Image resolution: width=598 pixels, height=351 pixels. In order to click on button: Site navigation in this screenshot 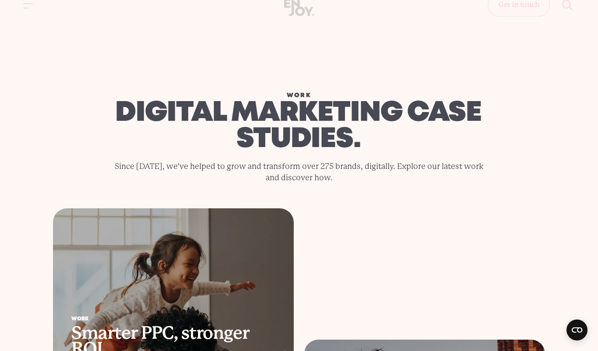, I will do `click(30, 25)`.